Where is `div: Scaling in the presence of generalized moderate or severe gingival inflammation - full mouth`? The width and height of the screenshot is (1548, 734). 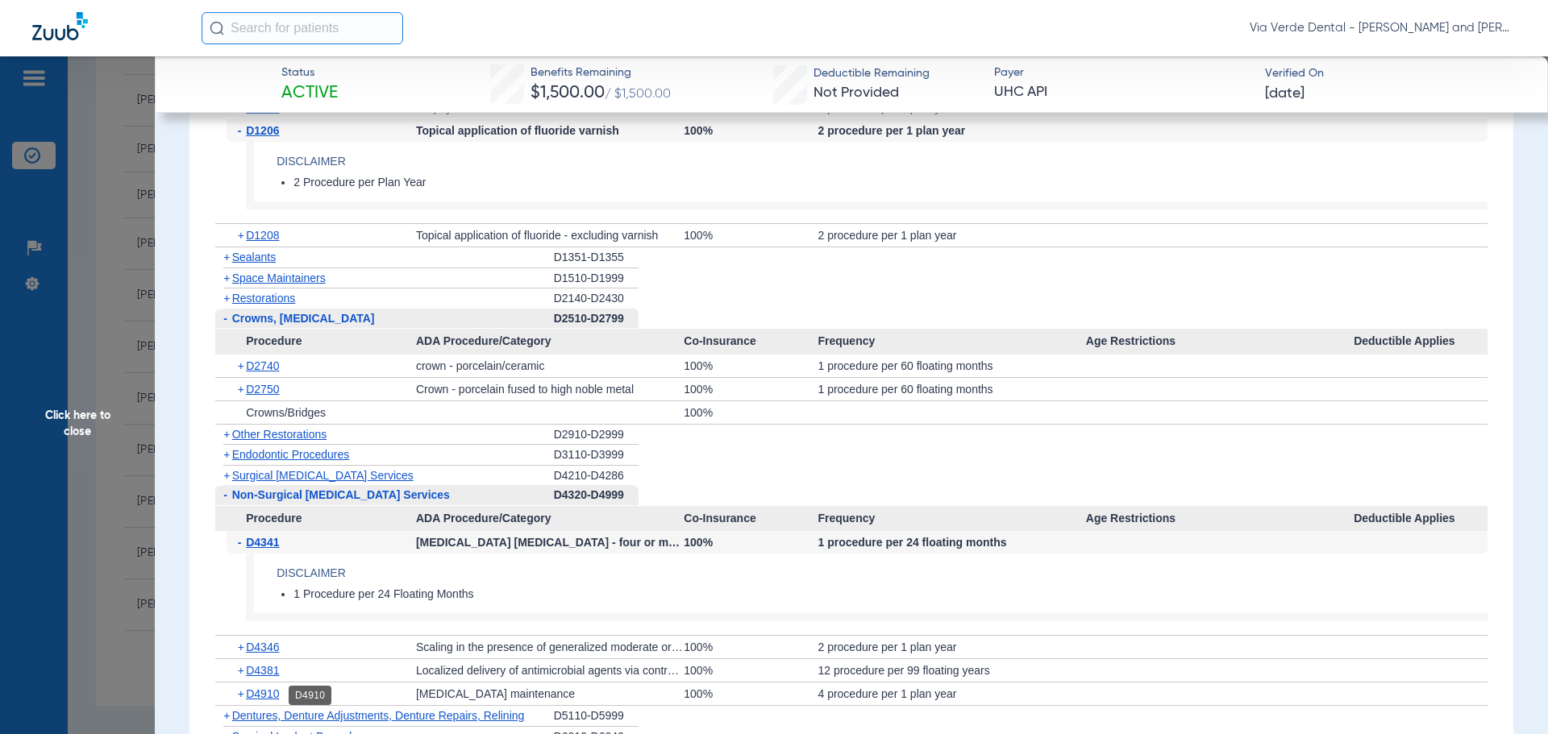 div: Scaling in the presence of generalized moderate or severe gingival inflammation - full mouth is located at coordinates (550, 647).